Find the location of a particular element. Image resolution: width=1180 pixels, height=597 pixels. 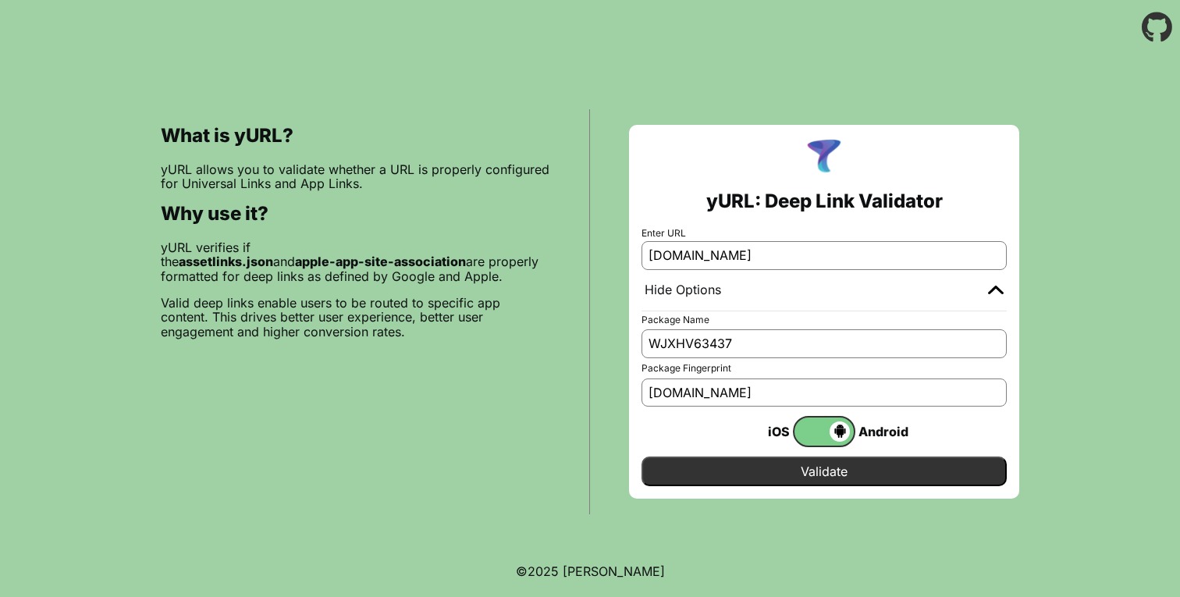

p: Valid deep links enable users to be routed to specific app content. This drives better user exper... is located at coordinates (355, 317).